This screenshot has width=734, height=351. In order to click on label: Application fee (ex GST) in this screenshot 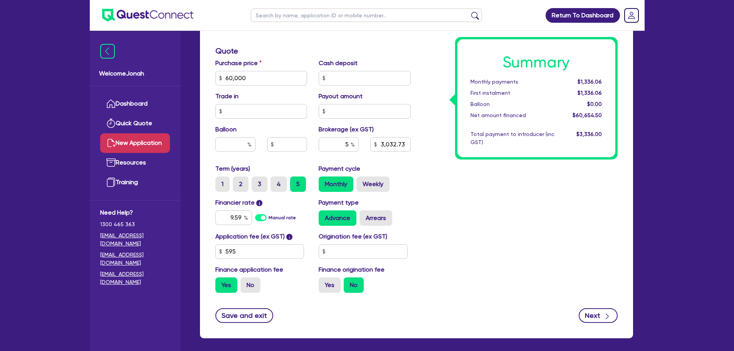, I will do `click(250, 237)`.